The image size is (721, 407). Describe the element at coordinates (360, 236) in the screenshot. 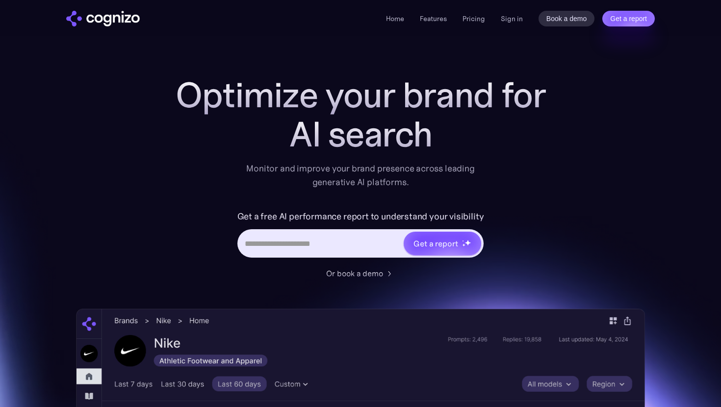

I see `form: Hero URL Input Form` at that location.